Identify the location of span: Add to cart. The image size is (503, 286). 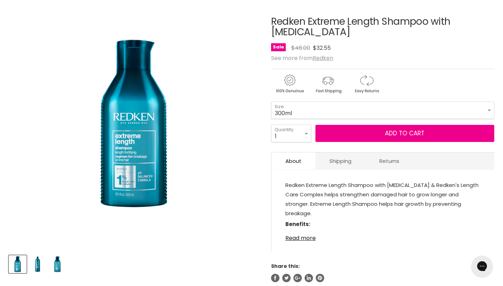
(404, 133).